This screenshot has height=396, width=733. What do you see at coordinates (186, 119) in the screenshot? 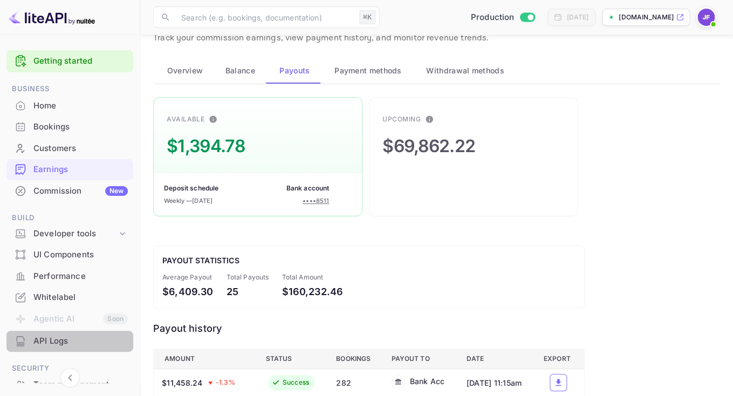
I see `div: Available` at bounding box center [186, 119].